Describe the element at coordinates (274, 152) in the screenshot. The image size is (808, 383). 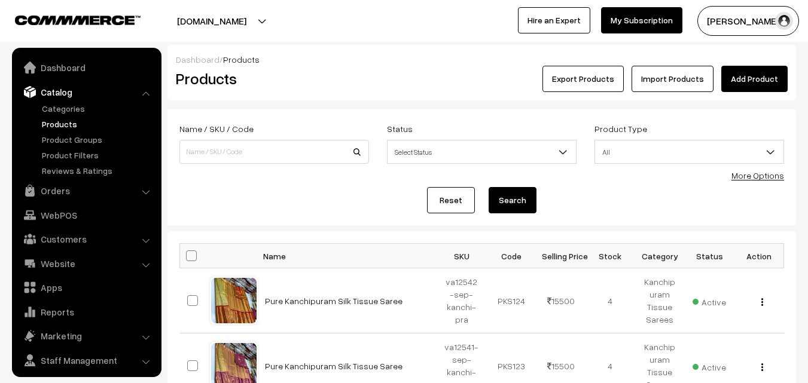
I see `input: Name / SKU / Code` at that location.